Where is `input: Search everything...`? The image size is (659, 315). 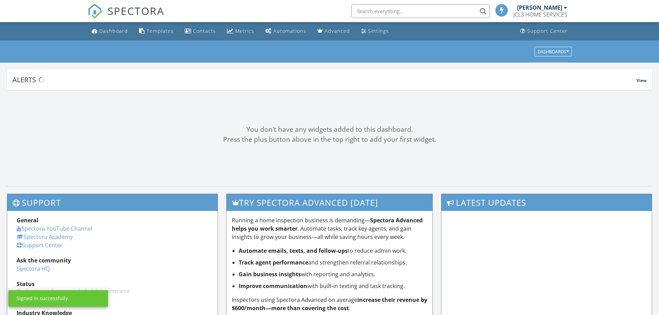
input: Search everything... is located at coordinates (421, 11).